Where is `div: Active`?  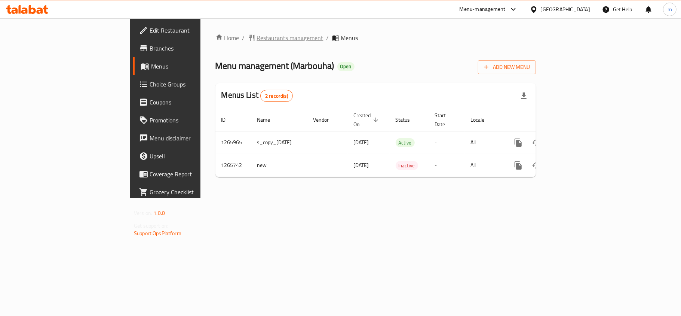
div: Active is located at coordinates (405, 143).